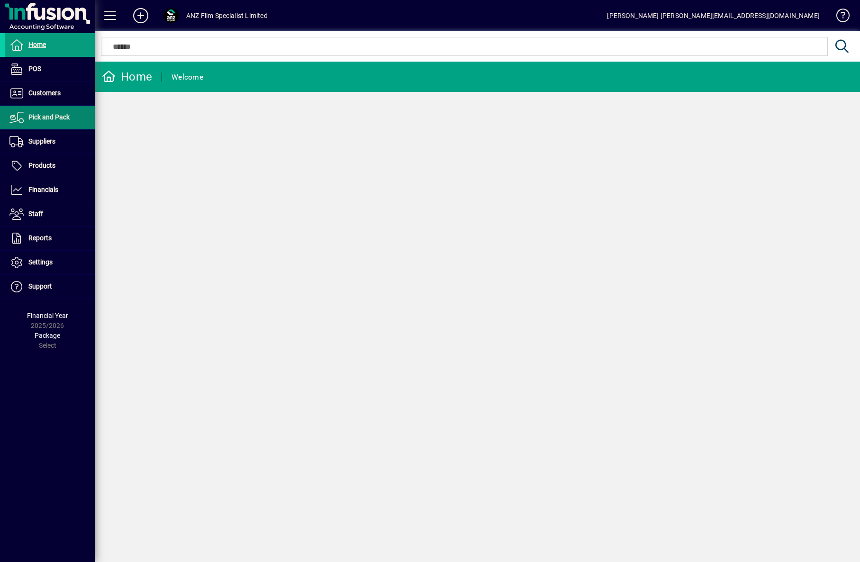 This screenshot has width=860, height=562. Describe the element at coordinates (50, 238) in the screenshot. I see `a: Reports` at that location.